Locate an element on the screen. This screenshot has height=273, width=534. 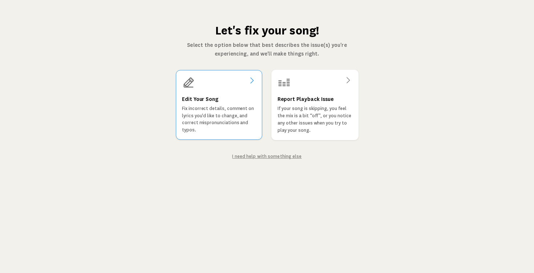
a: I need help with something else is located at coordinates (267, 157).